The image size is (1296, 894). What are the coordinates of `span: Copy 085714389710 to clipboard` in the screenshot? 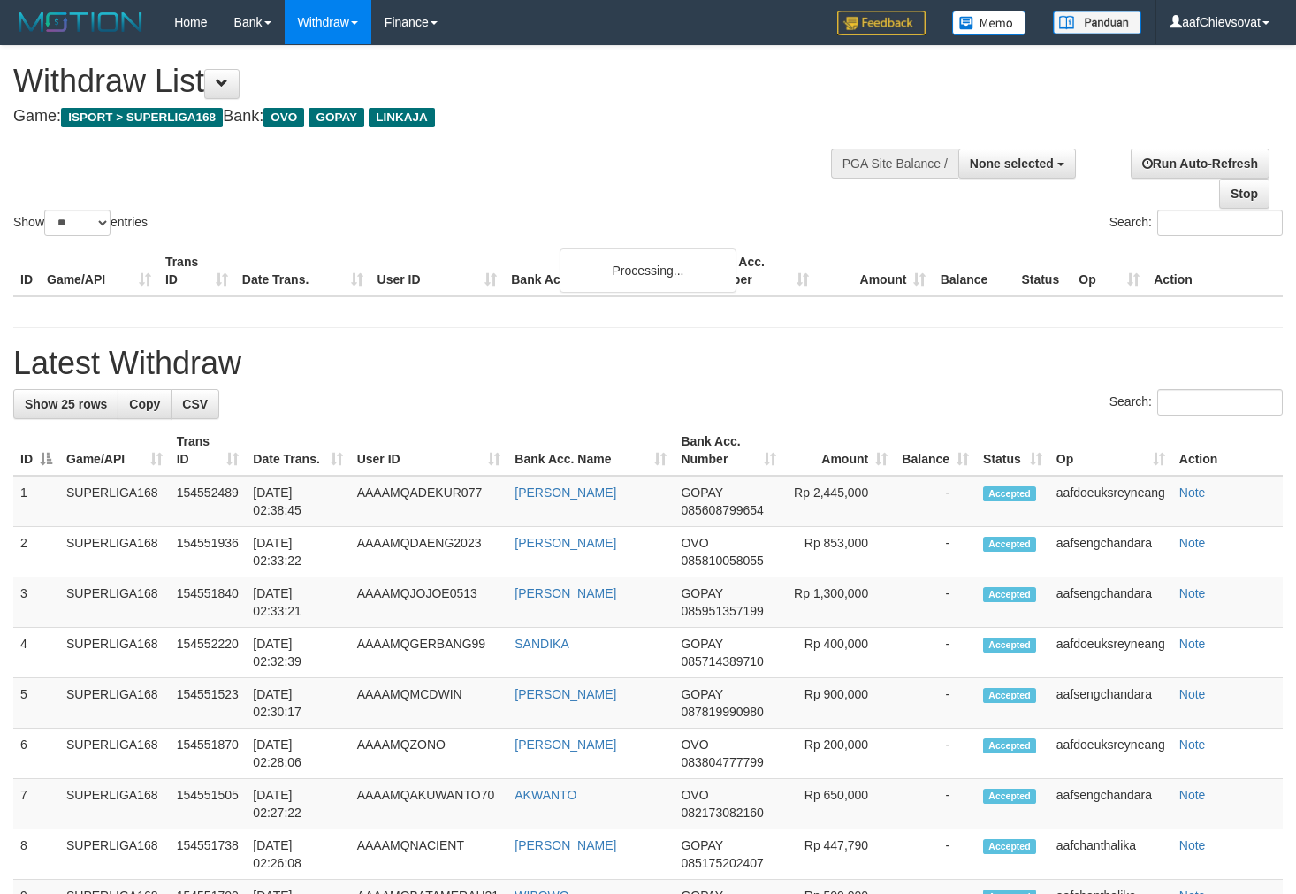 It's located at (721, 661).